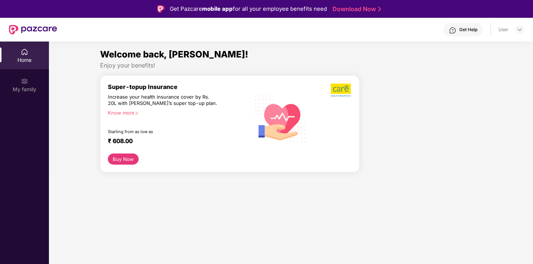 The height and width of the screenshot is (264, 533). I want to click on div: Know more, so click(177, 112).